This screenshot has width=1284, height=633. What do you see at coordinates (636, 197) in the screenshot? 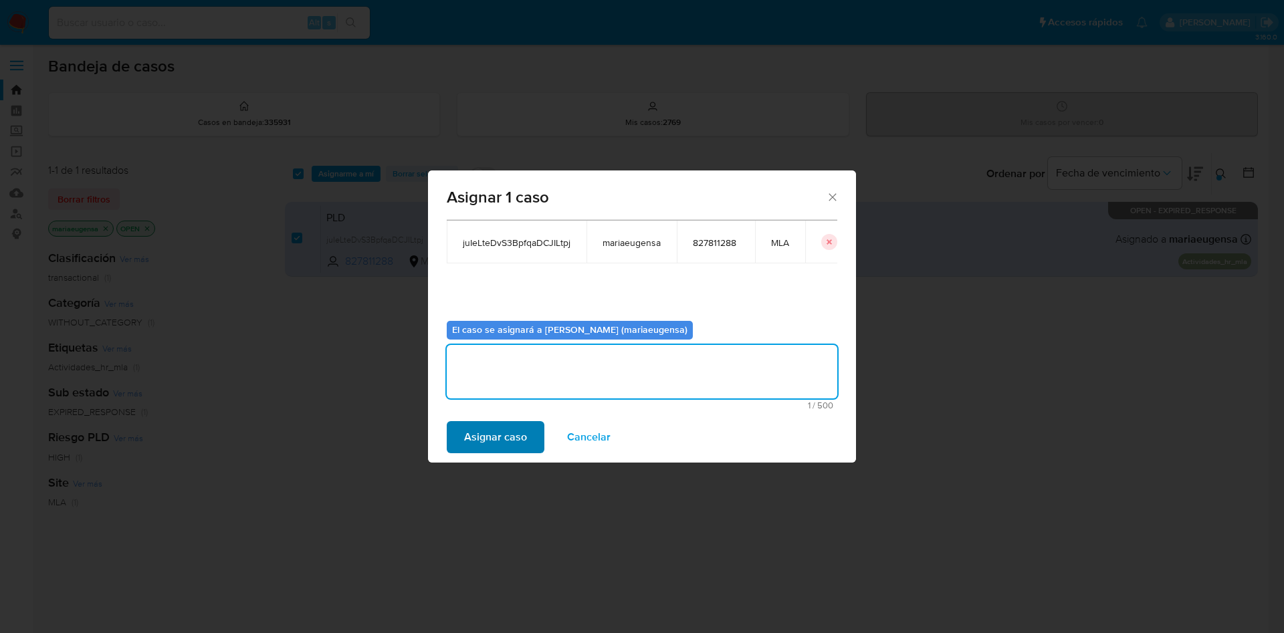
I see `span: Asignar 1 caso` at bounding box center [636, 197].